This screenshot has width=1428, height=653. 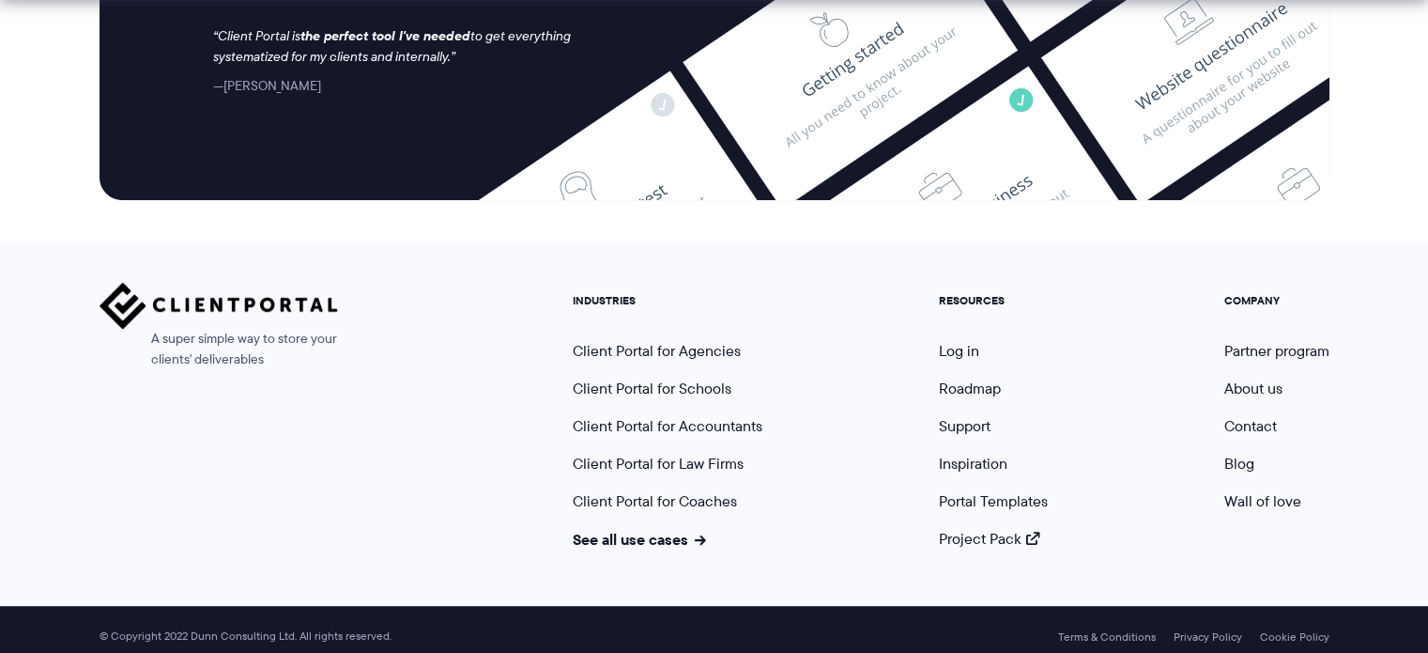 What do you see at coordinates (655, 501) in the screenshot?
I see `a: Client Portal for Coaches` at bounding box center [655, 501].